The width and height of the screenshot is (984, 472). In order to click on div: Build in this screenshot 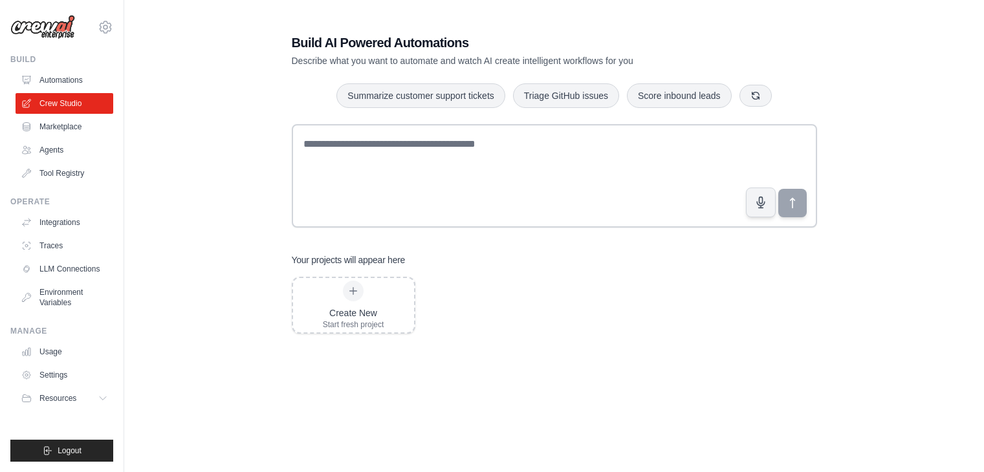, I will do `click(61, 60)`.